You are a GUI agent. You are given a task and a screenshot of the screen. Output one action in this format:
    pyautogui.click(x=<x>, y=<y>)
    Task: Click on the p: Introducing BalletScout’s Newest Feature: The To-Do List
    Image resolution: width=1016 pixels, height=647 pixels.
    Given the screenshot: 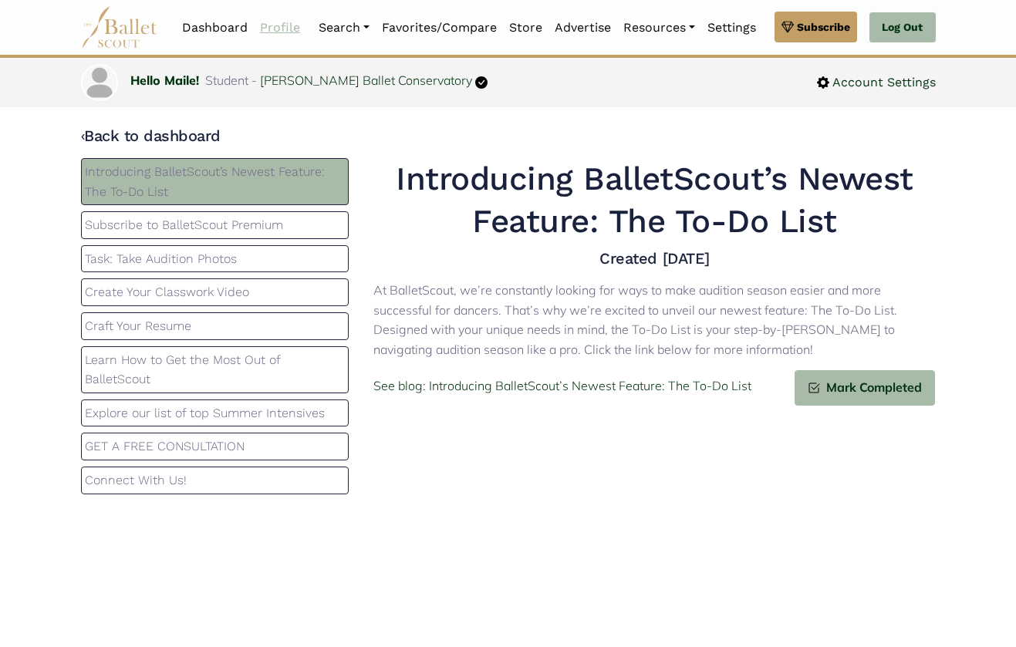 What is the action you would take?
    pyautogui.click(x=215, y=181)
    